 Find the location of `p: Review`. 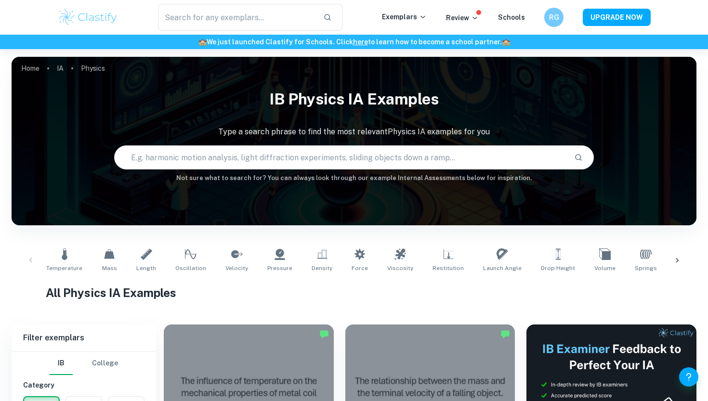

p: Review is located at coordinates (462, 18).